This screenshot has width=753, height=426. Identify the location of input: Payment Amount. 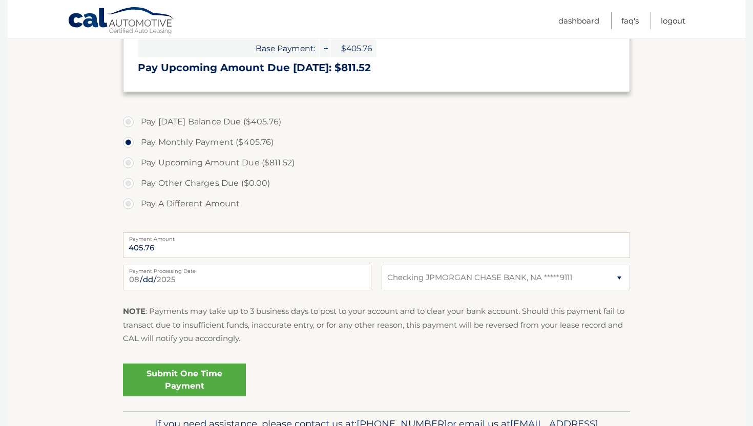
(376, 245).